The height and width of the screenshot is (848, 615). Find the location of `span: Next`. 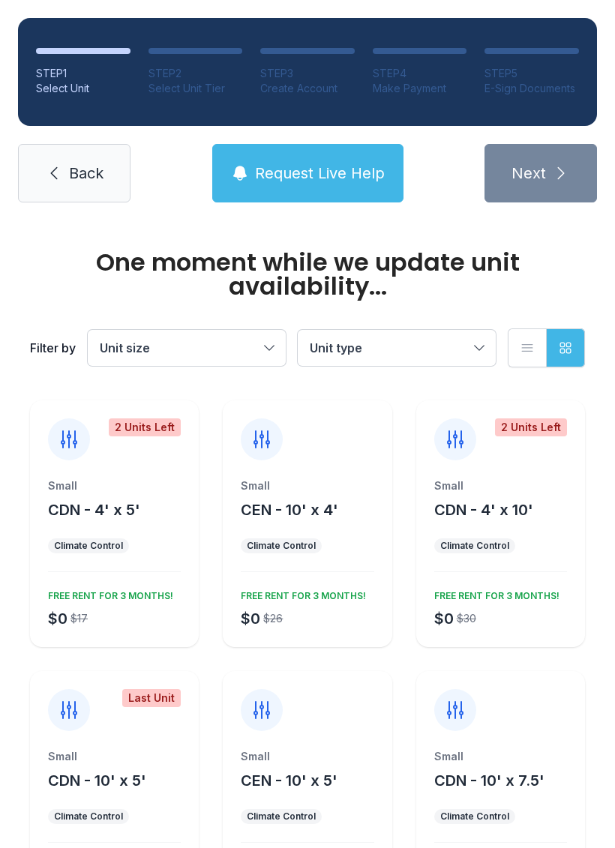

span: Next is located at coordinates (528, 173).